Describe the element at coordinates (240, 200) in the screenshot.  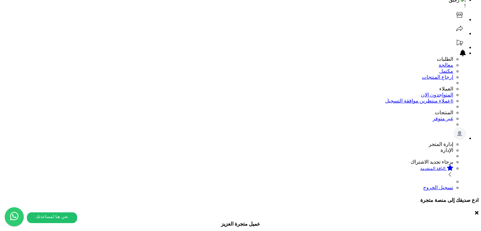
I see `h4: ادع صديقك إلى منصة متجرة` at that location.